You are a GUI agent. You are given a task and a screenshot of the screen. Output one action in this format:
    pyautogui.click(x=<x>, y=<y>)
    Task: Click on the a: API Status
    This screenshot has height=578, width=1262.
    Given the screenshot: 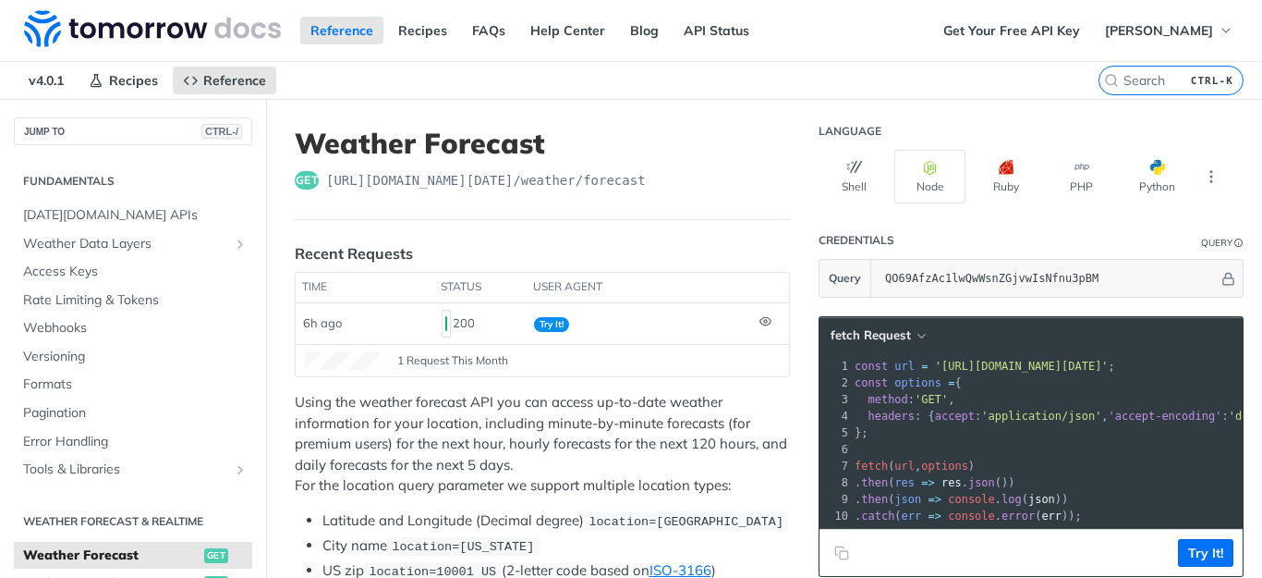 What is the action you would take?
    pyautogui.click(x=716, y=30)
    